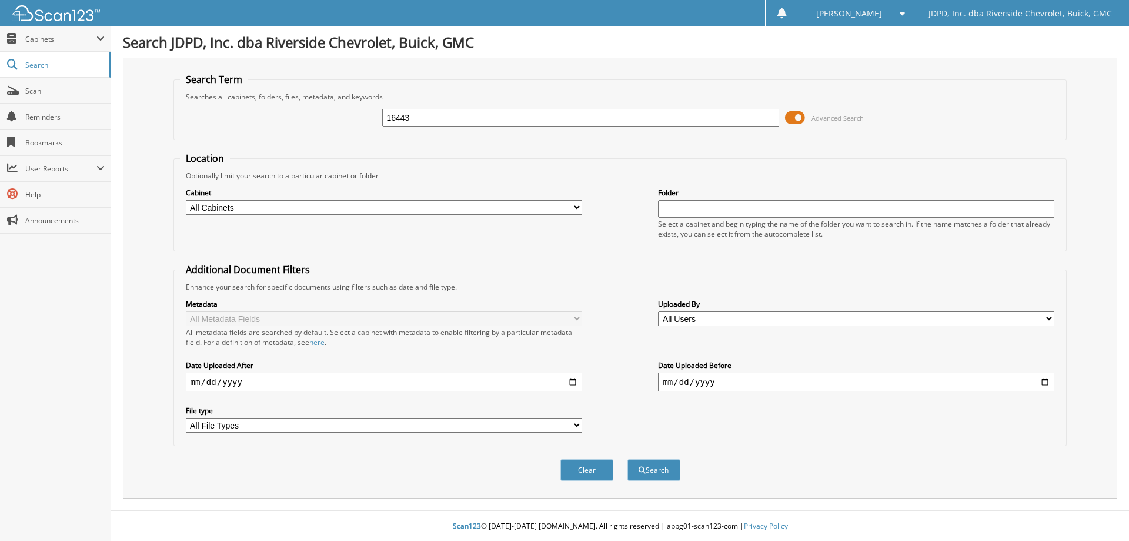  I want to click on span: Reminders, so click(65, 116).